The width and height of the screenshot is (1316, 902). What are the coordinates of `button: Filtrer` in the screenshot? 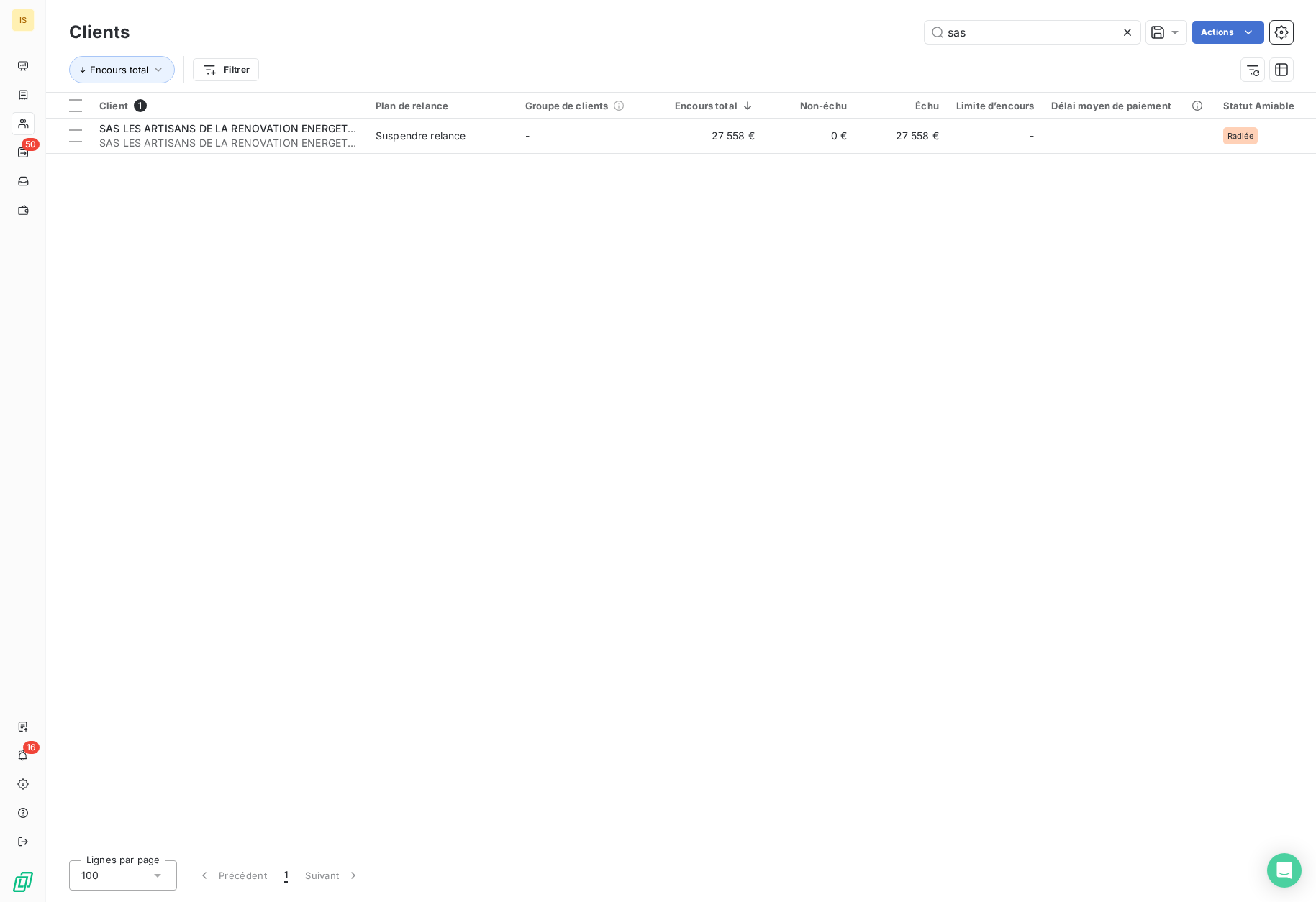 It's located at (226, 70).